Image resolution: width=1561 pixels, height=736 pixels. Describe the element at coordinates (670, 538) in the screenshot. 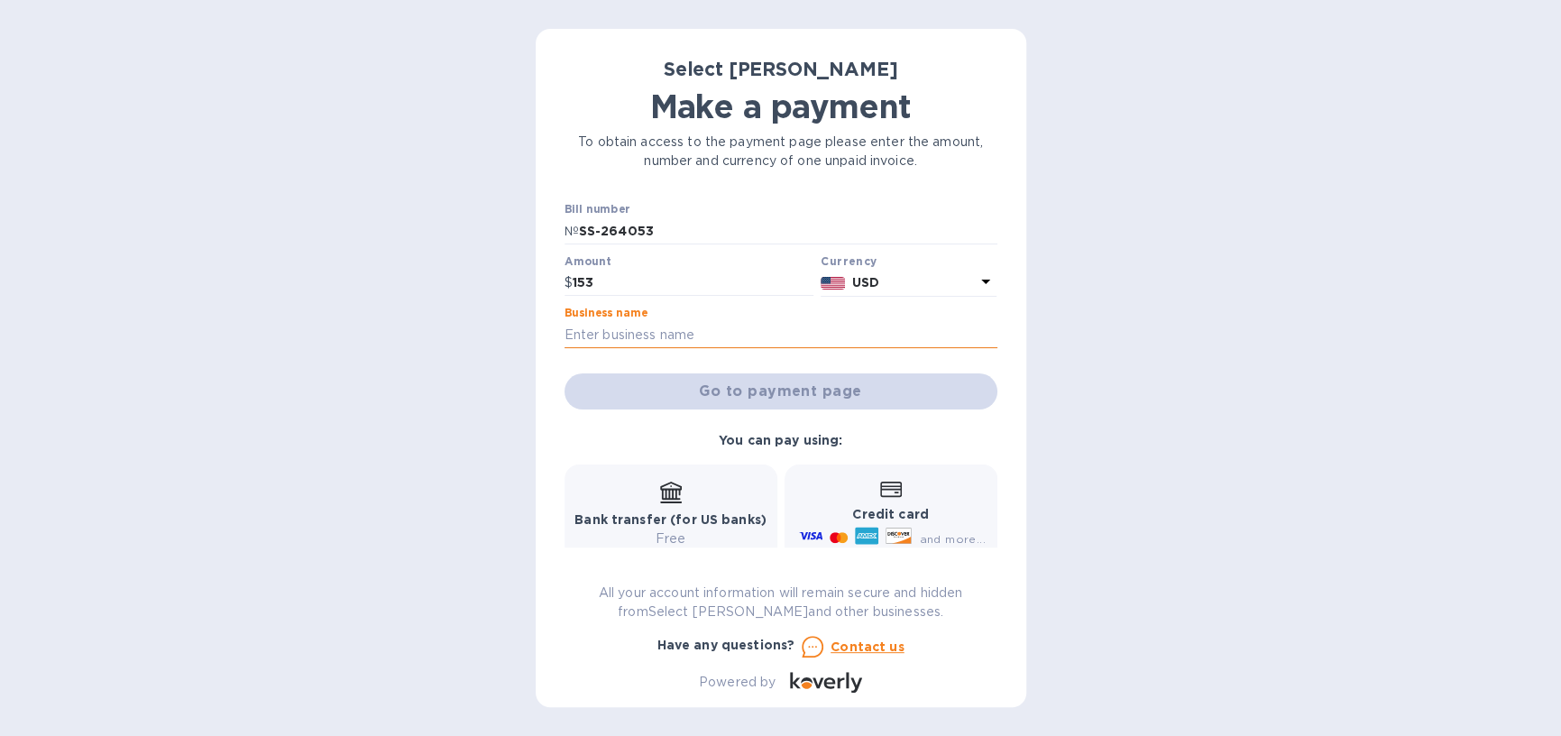

I see `p: Free` at that location.